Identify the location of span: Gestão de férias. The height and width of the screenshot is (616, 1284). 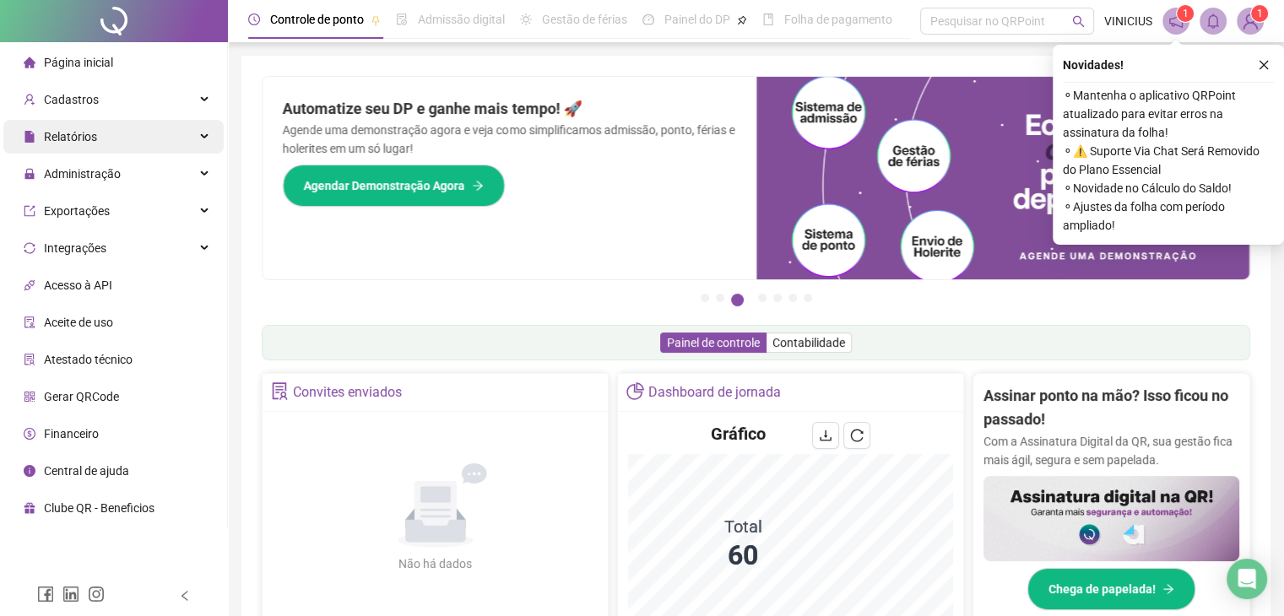
(584, 19).